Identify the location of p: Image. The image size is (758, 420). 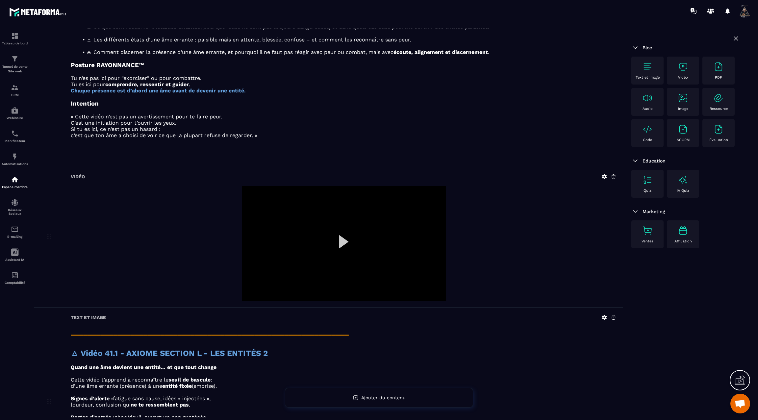
(683, 109).